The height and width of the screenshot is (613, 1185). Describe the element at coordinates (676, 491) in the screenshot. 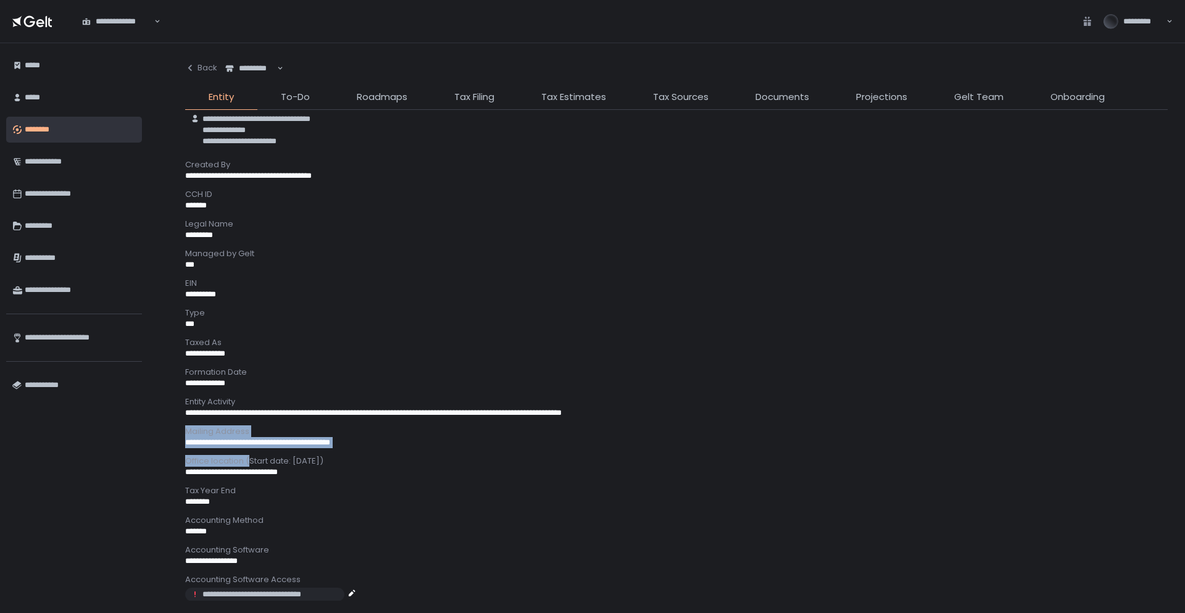

I see `div: Tax Year End` at that location.